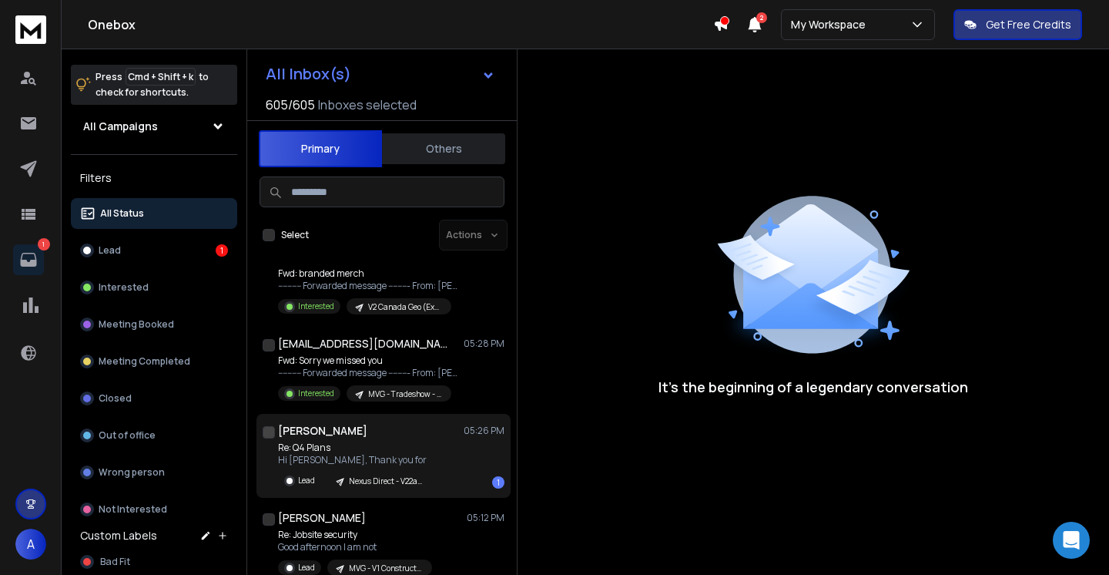  I want to click on p: Out of office, so click(127, 435).